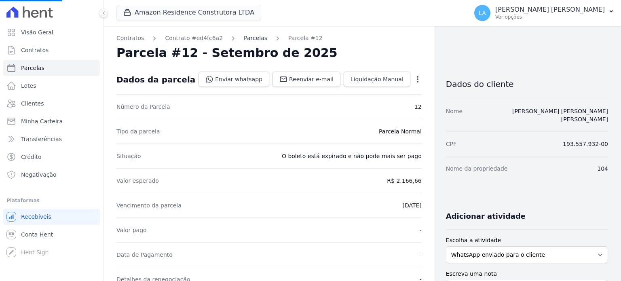 The image size is (621, 281). Describe the element at coordinates (39, 175) in the screenshot. I see `span: Negativação` at that location.